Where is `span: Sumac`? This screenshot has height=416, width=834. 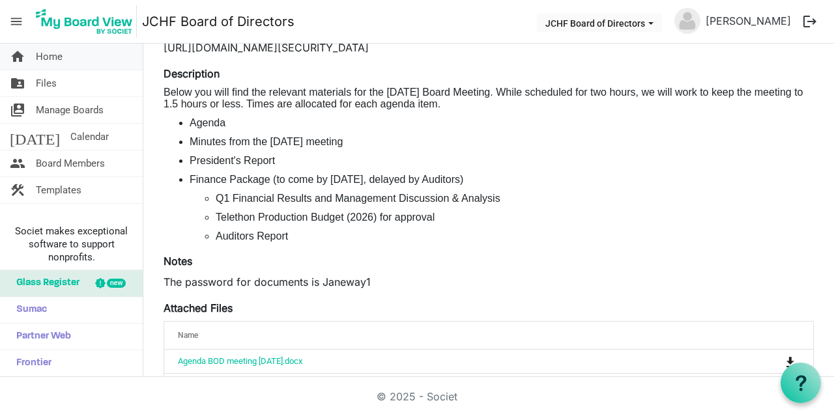
span: Sumac is located at coordinates (28, 310).